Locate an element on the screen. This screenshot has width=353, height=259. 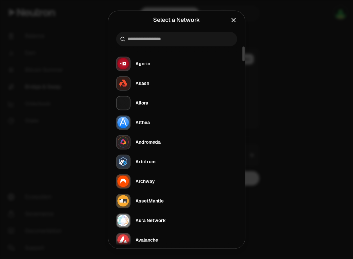
img: AssetMantle Logo is located at coordinates (123, 201).